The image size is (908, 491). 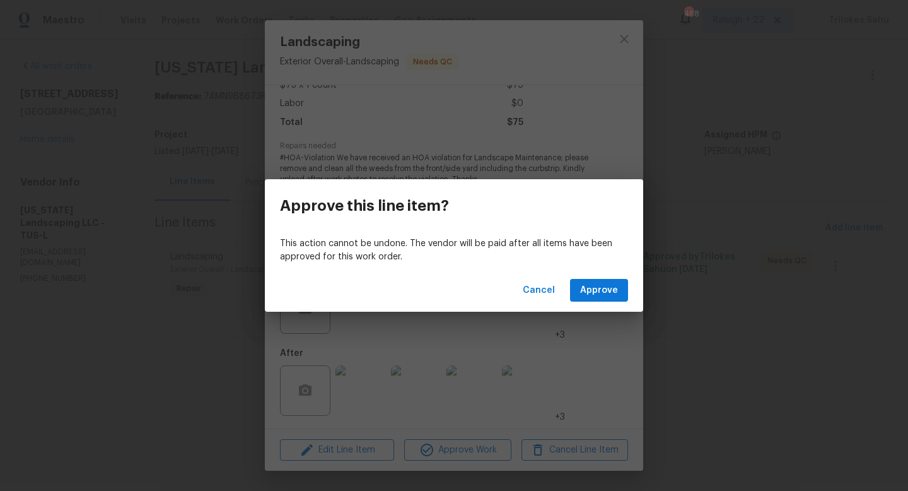 What do you see at coordinates (539, 290) in the screenshot?
I see `button: Cancel` at bounding box center [539, 290].